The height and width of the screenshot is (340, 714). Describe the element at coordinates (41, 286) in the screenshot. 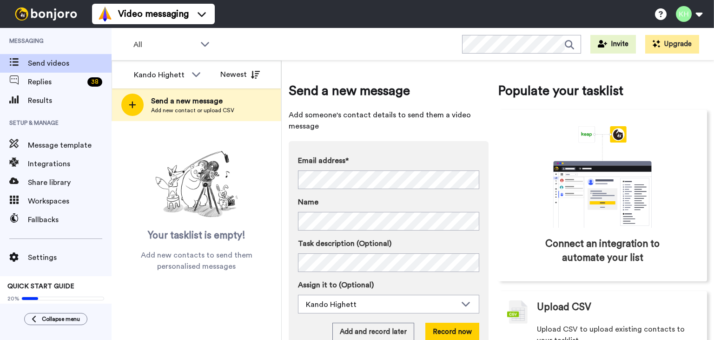

I see `span: QUICK START GUIDE` at that location.